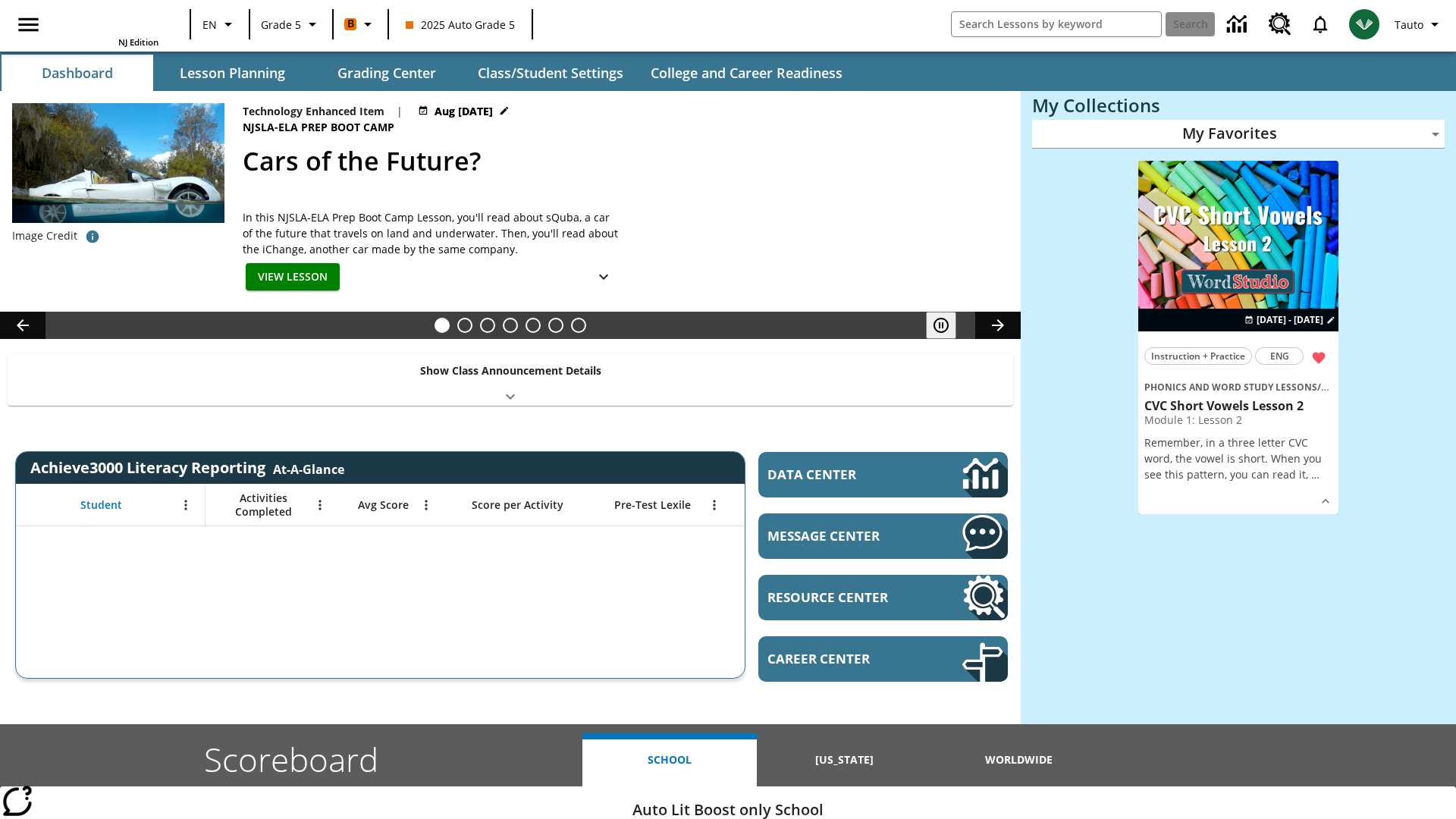 The image size is (1456, 819). I want to click on span: Topic: Phonics and Word Study Lessons/CVC Short Vowels, so click(1238, 387).